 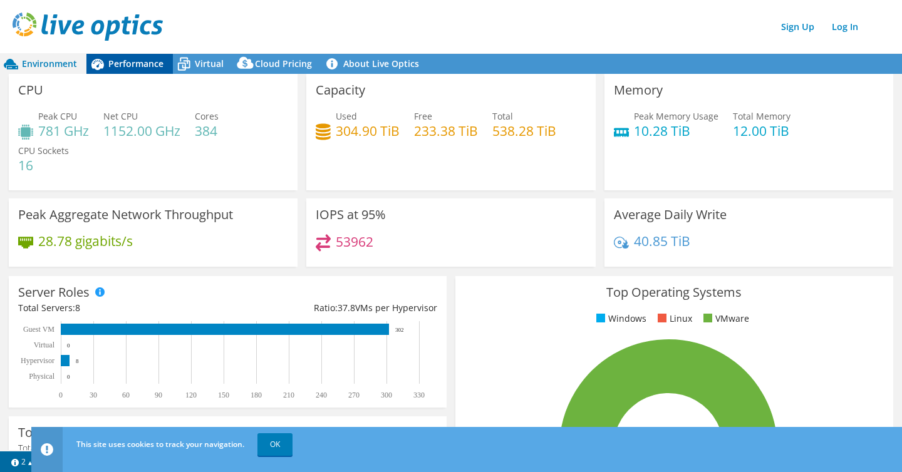 What do you see at coordinates (762, 116) in the screenshot?
I see `span: Total Memory` at bounding box center [762, 116].